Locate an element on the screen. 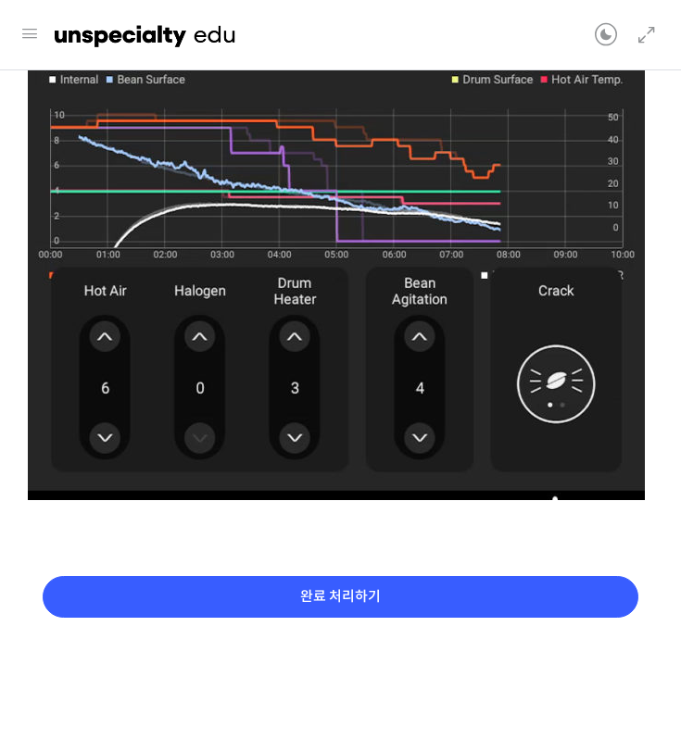 This screenshot has height=739, width=681. a: 대화 is located at coordinates (181, 609).